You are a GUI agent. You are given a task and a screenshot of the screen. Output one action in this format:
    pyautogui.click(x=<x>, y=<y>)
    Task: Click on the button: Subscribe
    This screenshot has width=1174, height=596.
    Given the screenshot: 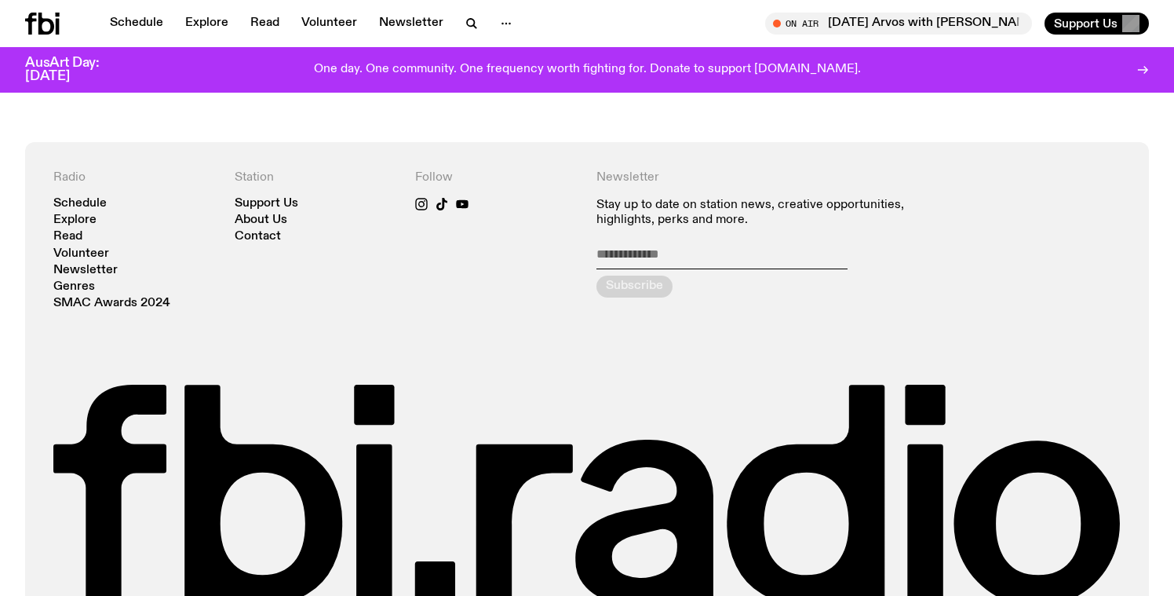 What is the action you would take?
    pyautogui.click(x=634, y=286)
    